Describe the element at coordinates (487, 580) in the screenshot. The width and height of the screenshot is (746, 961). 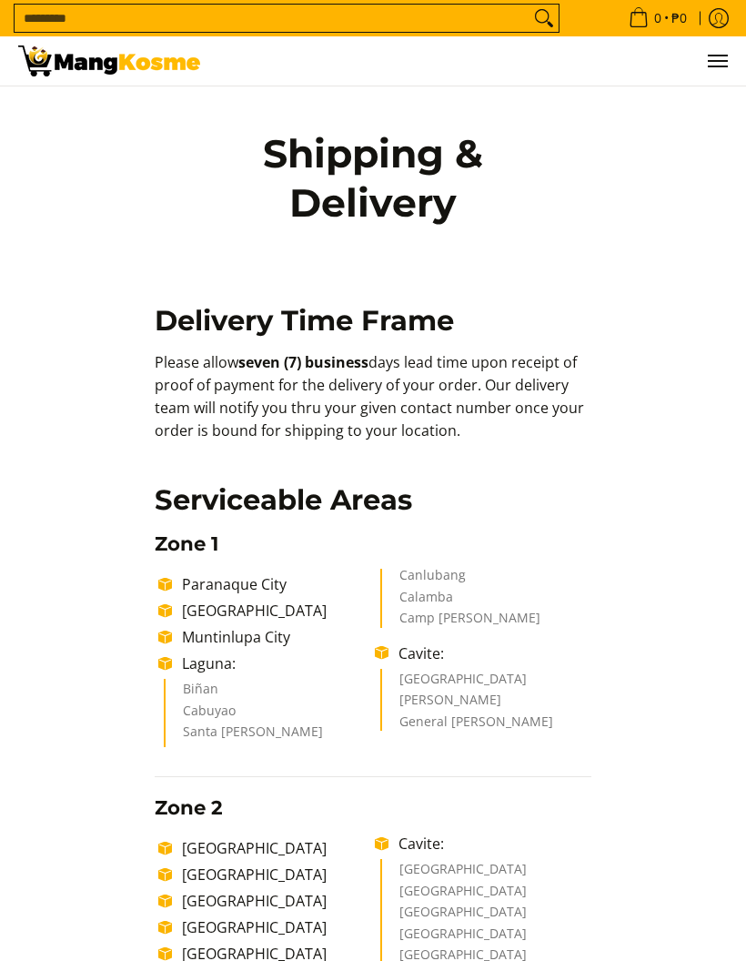
I see `li: Canlubang` at that location.